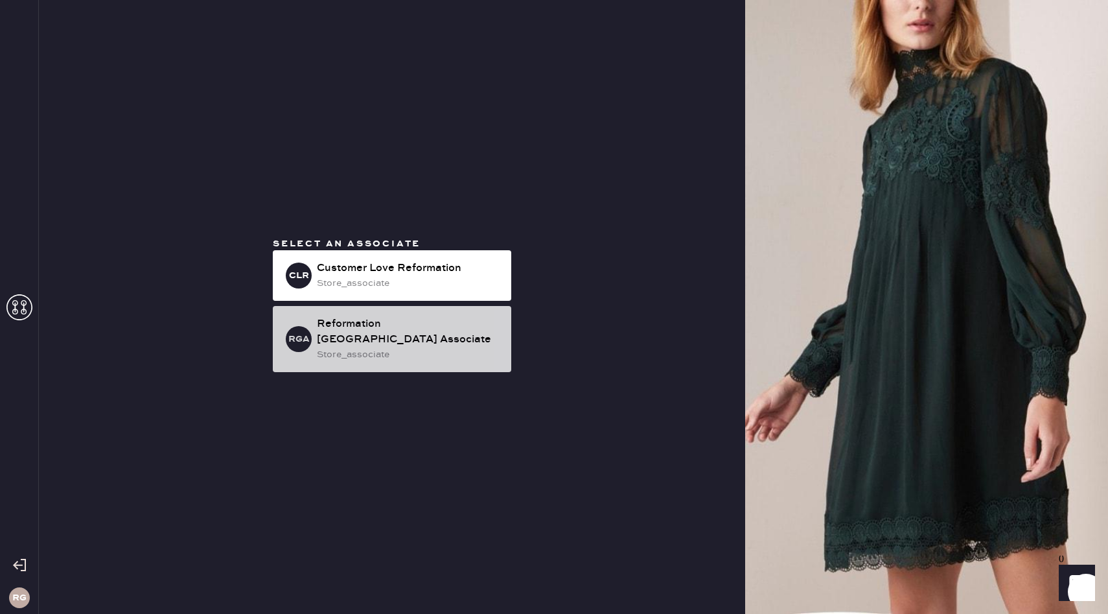  Describe the element at coordinates (19, 598) in the screenshot. I see `h3: RG` at that location.